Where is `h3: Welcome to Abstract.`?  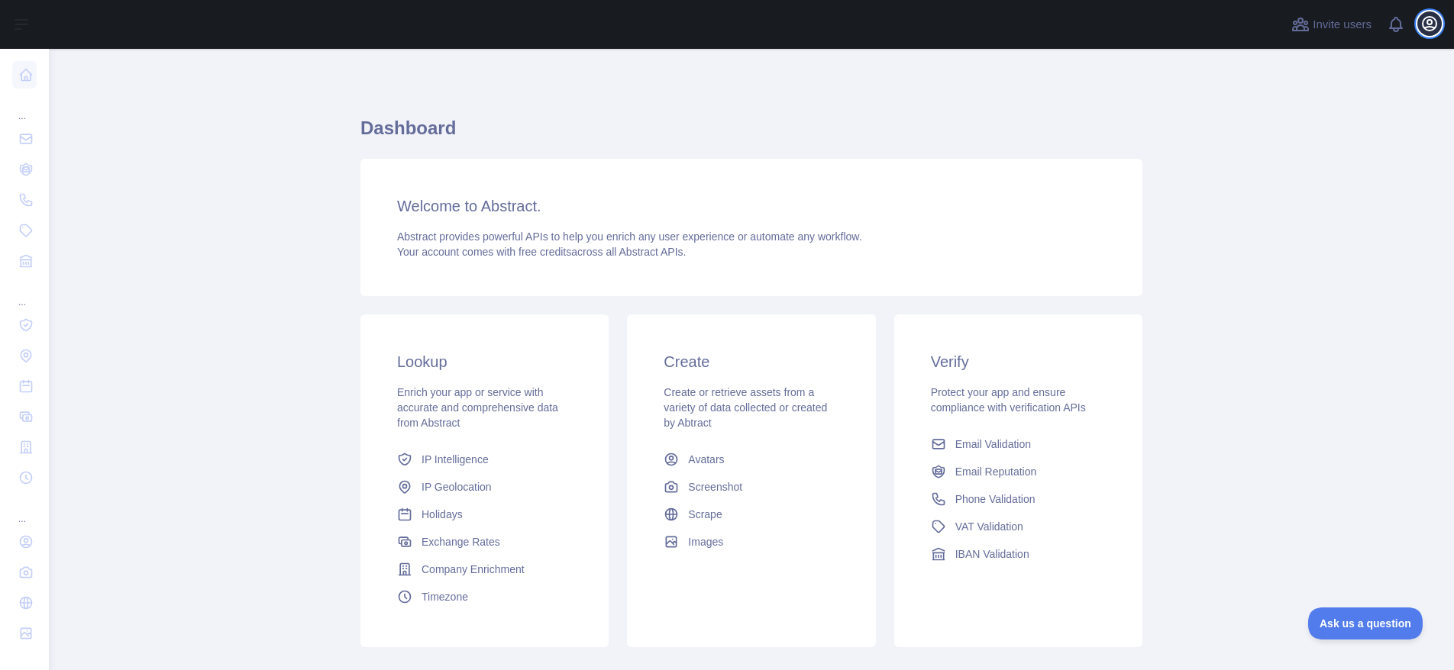
h3: Welcome to Abstract. is located at coordinates (751, 206).